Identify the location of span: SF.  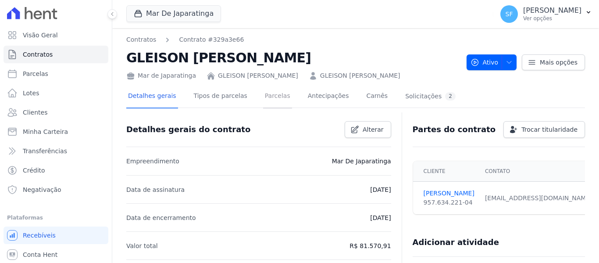
(509, 14).